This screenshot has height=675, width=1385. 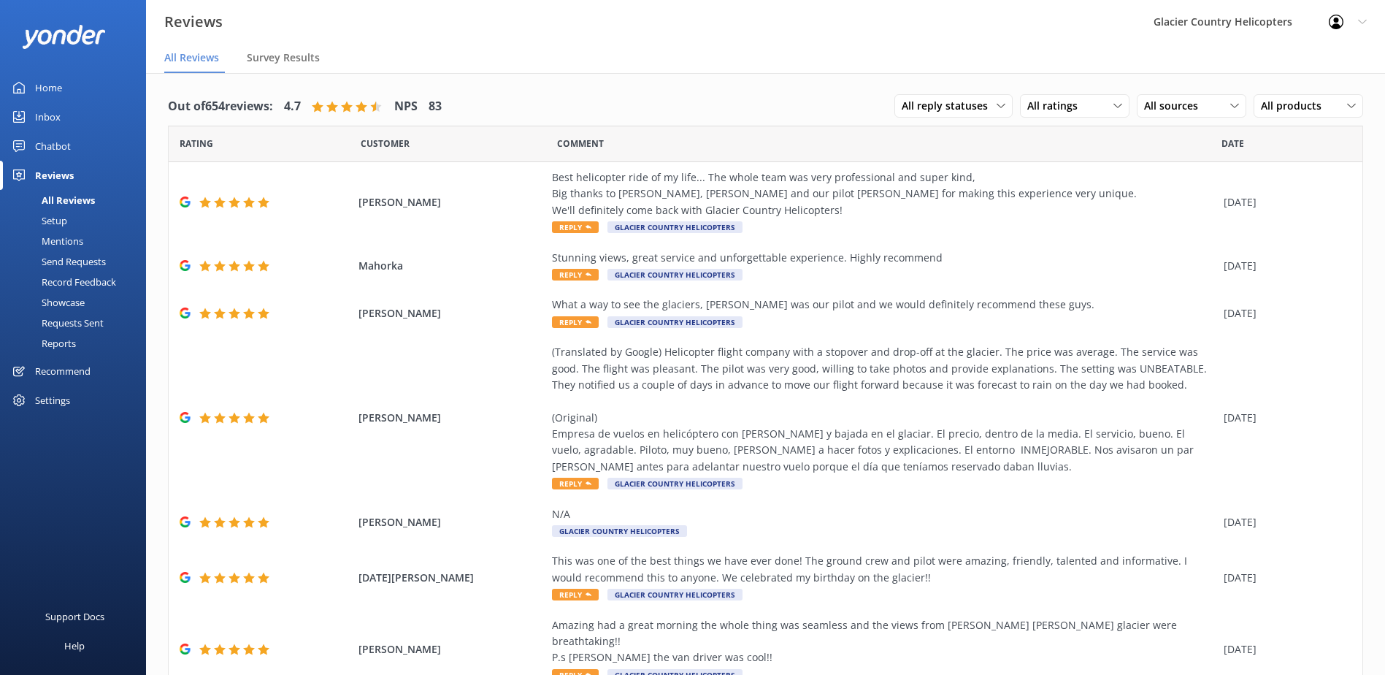 I want to click on div: Requests Sent, so click(x=56, y=323).